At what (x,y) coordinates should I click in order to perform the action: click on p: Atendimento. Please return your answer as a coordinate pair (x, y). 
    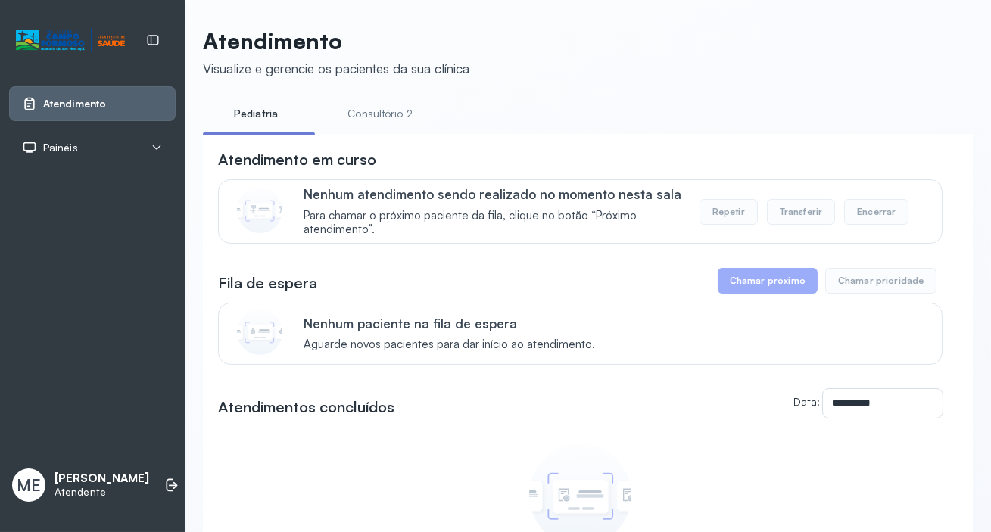
    Looking at the image, I should click on (336, 41).